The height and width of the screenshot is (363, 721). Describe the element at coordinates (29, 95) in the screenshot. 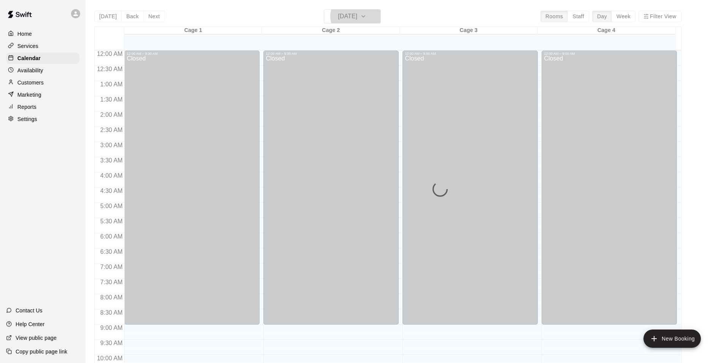

I see `p: Marketing` at that location.